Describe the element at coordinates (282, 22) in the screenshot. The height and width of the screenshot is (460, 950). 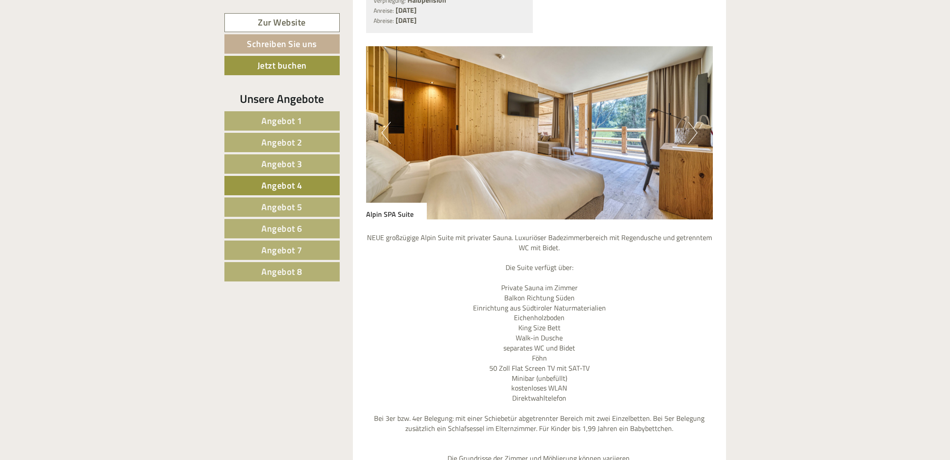
I see `a: Zur Website` at that location.